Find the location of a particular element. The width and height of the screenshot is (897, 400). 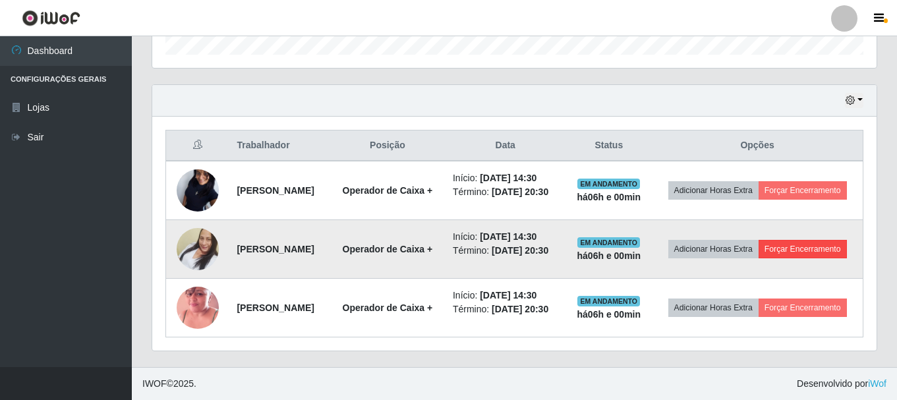

a: iWof is located at coordinates (877, 384).